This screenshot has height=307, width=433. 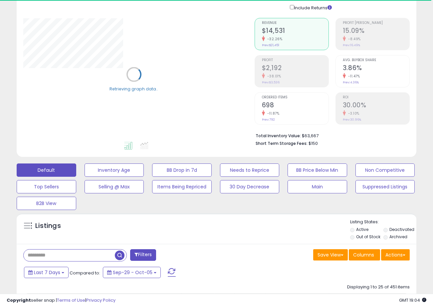 I want to click on small: Prev: $3,536, so click(x=270, y=82).